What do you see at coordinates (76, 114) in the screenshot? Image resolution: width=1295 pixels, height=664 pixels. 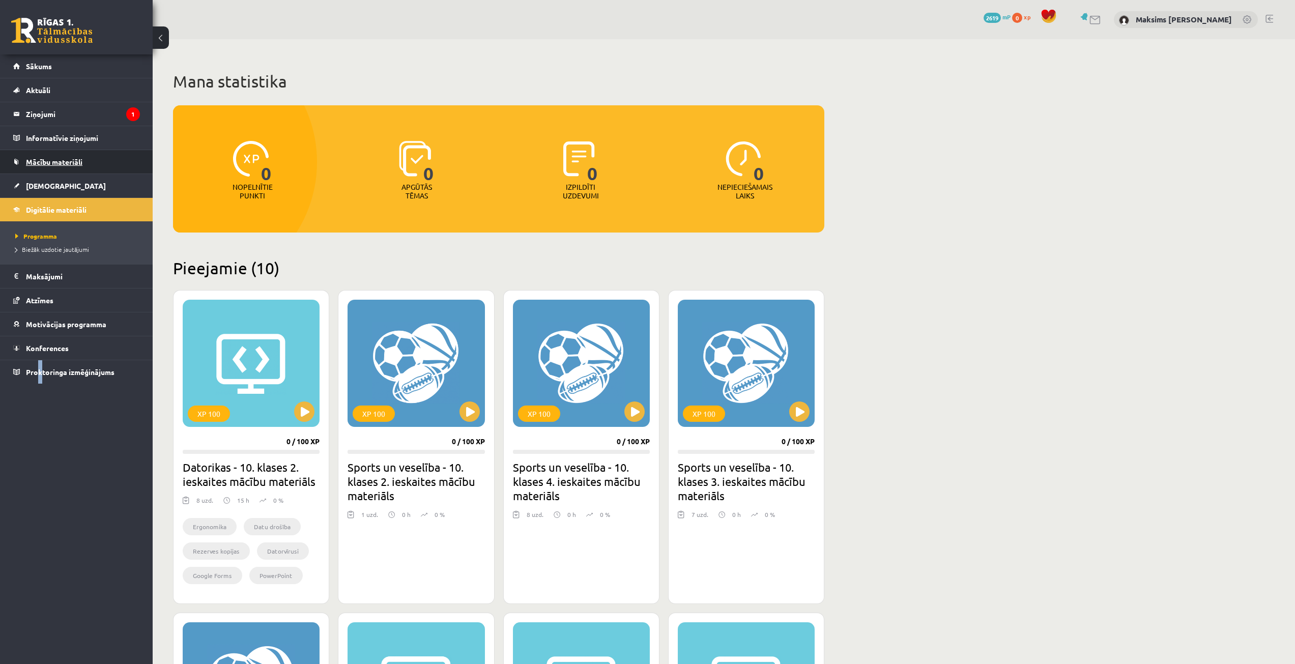 I see `a: Ziņojumi1` at bounding box center [76, 114].